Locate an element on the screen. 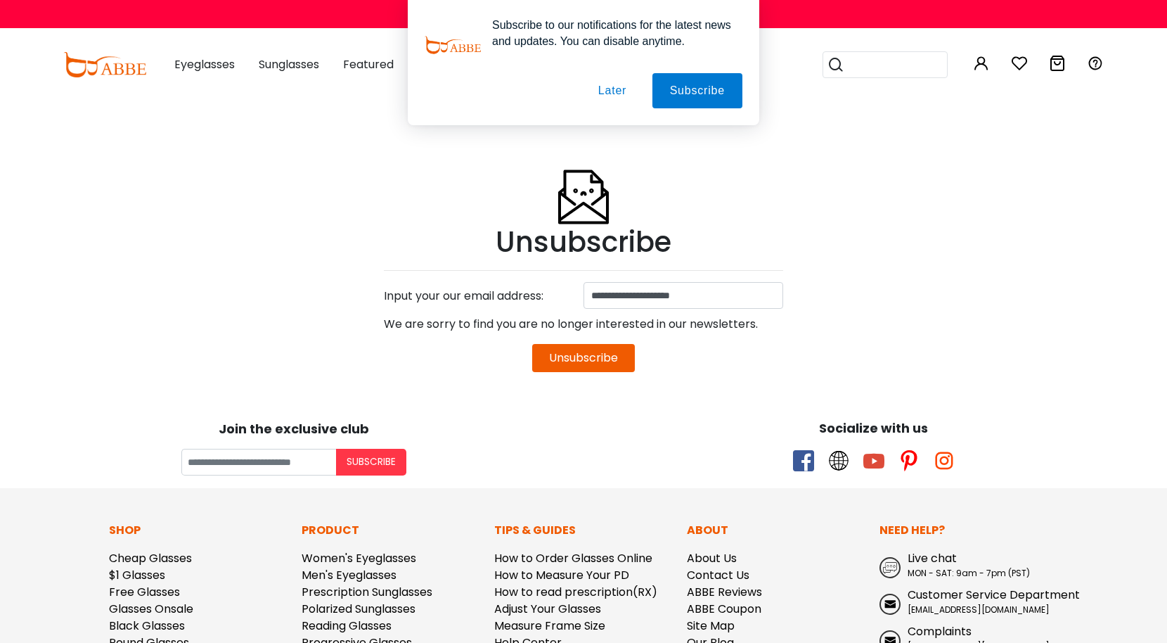 The width and height of the screenshot is (1167, 643). p: Product is located at coordinates (391, 530).